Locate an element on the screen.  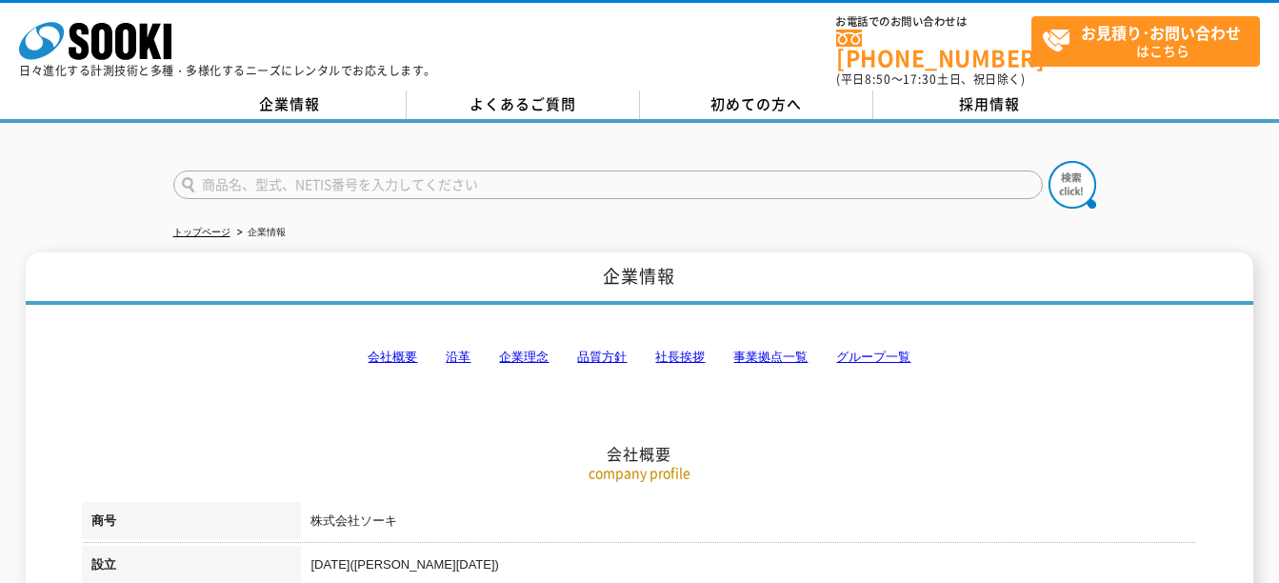
input: 商品名、型式、NETIS番号を入力してください is located at coordinates (608, 185).